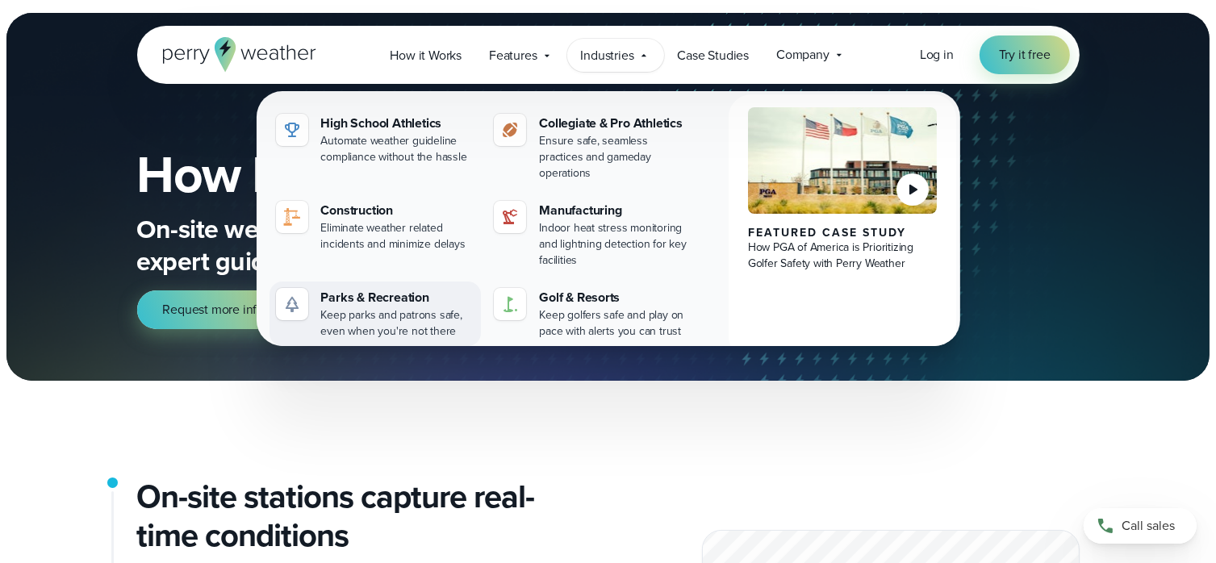  What do you see at coordinates (843, 256) in the screenshot?
I see `div: How PGA of America is Prioritizing Golfer Safety with Perry Weather` at bounding box center [843, 256].